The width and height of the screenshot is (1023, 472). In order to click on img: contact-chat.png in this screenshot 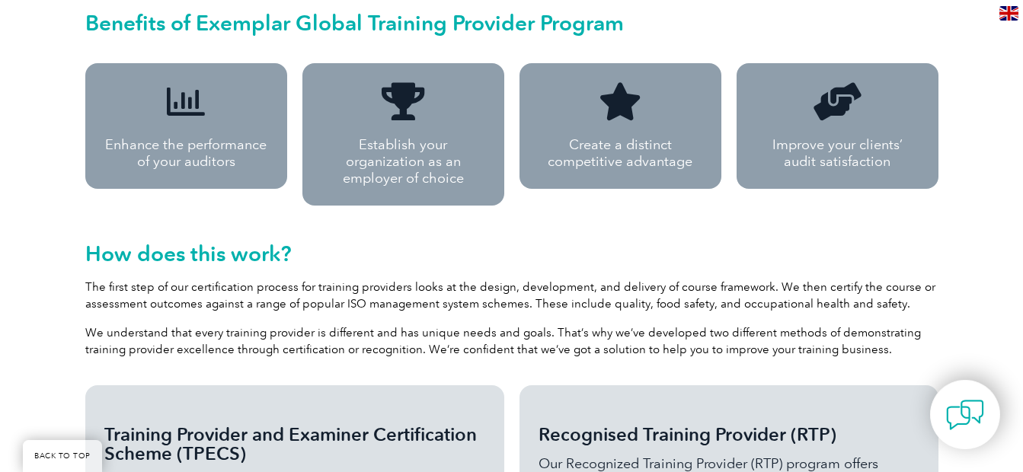, I will do `click(966, 415)`.